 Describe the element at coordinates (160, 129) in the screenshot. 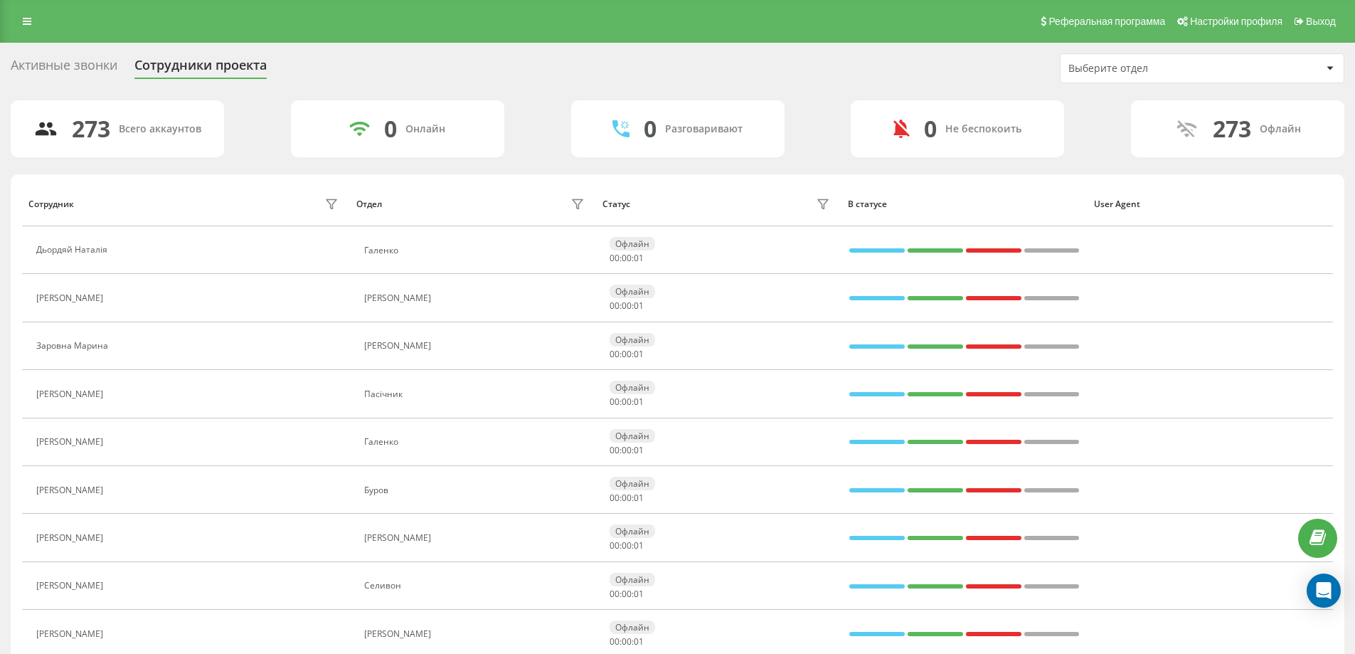

I see `div: Всего аккаунтов` at that location.